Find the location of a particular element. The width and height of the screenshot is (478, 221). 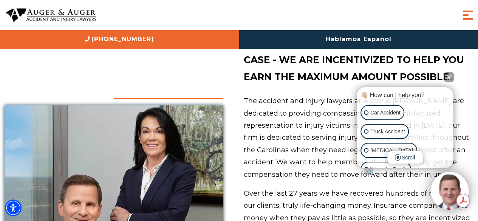

p: Car Accident is located at coordinates (385, 113).